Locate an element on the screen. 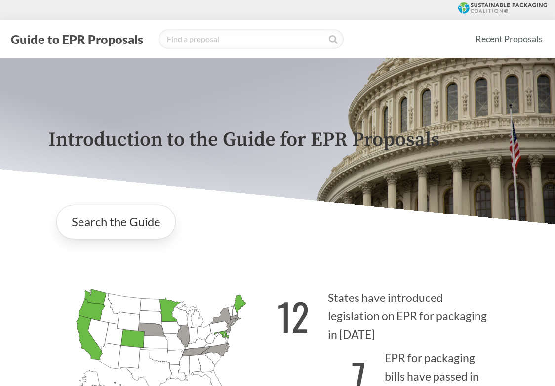  a: Recent Proposals is located at coordinates (509, 39).